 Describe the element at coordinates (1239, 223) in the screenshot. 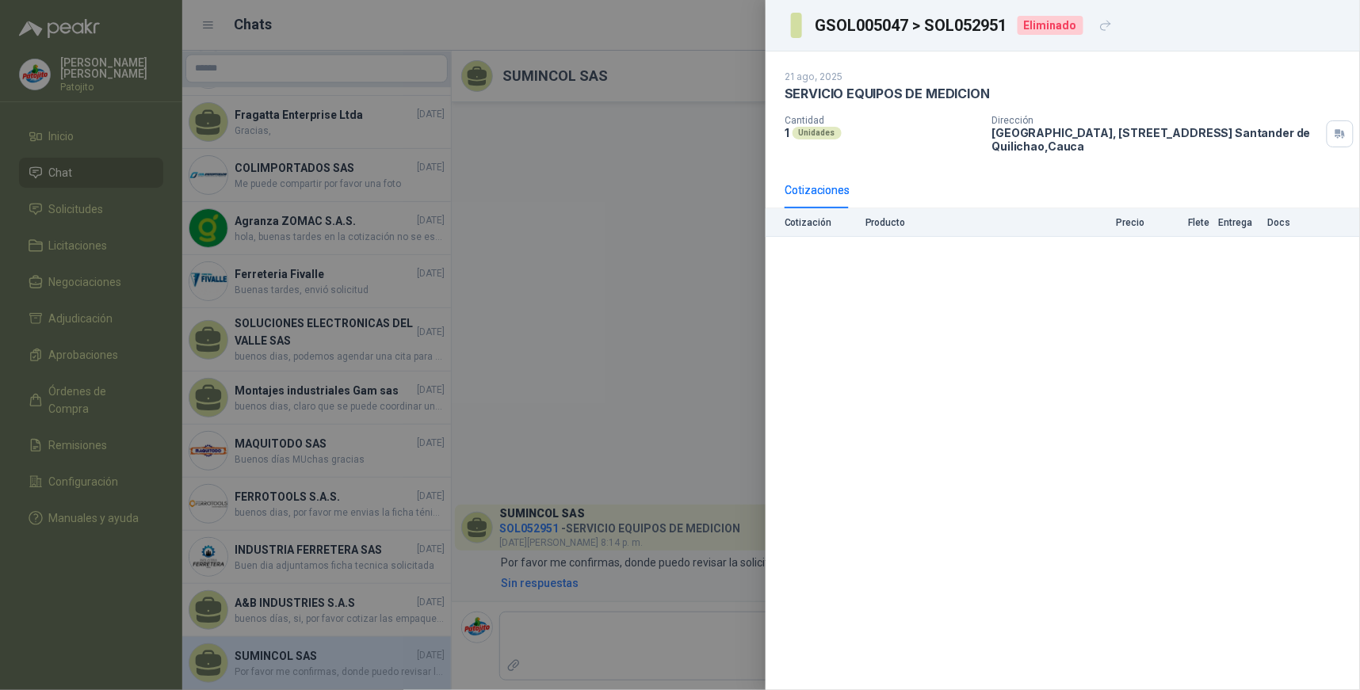

I see `p: Entrega` at that location.